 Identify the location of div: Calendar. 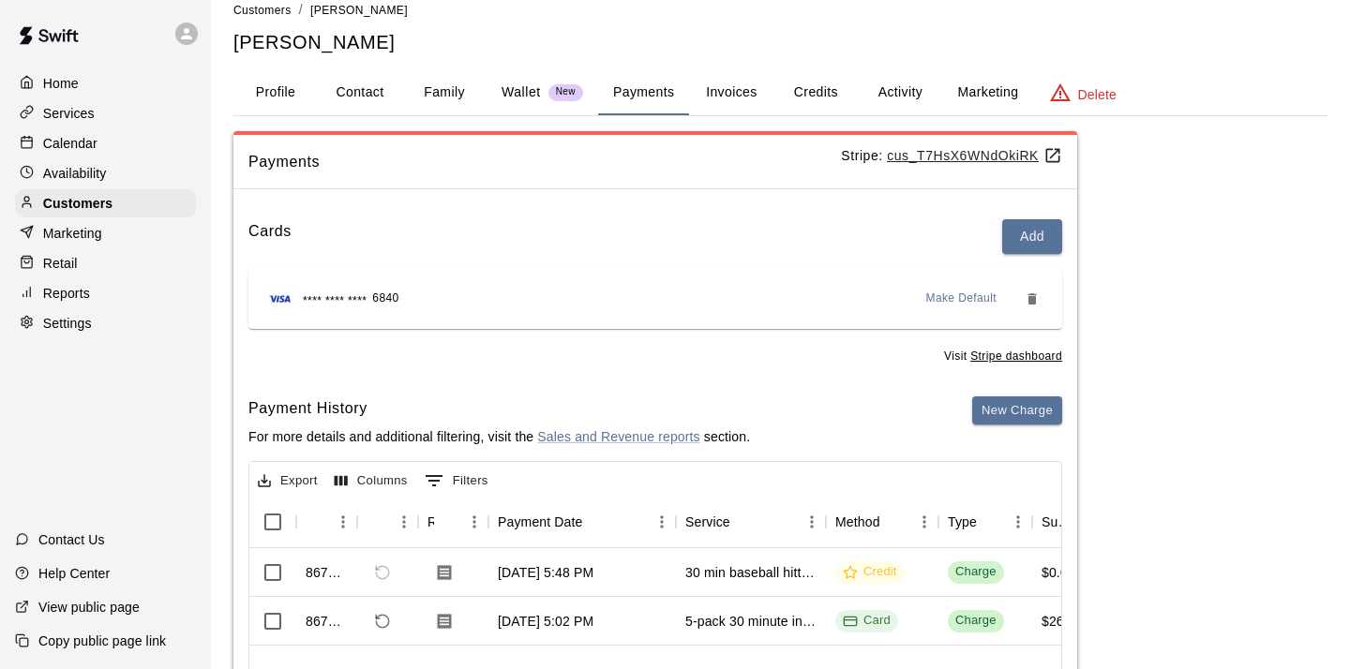
(105, 143).